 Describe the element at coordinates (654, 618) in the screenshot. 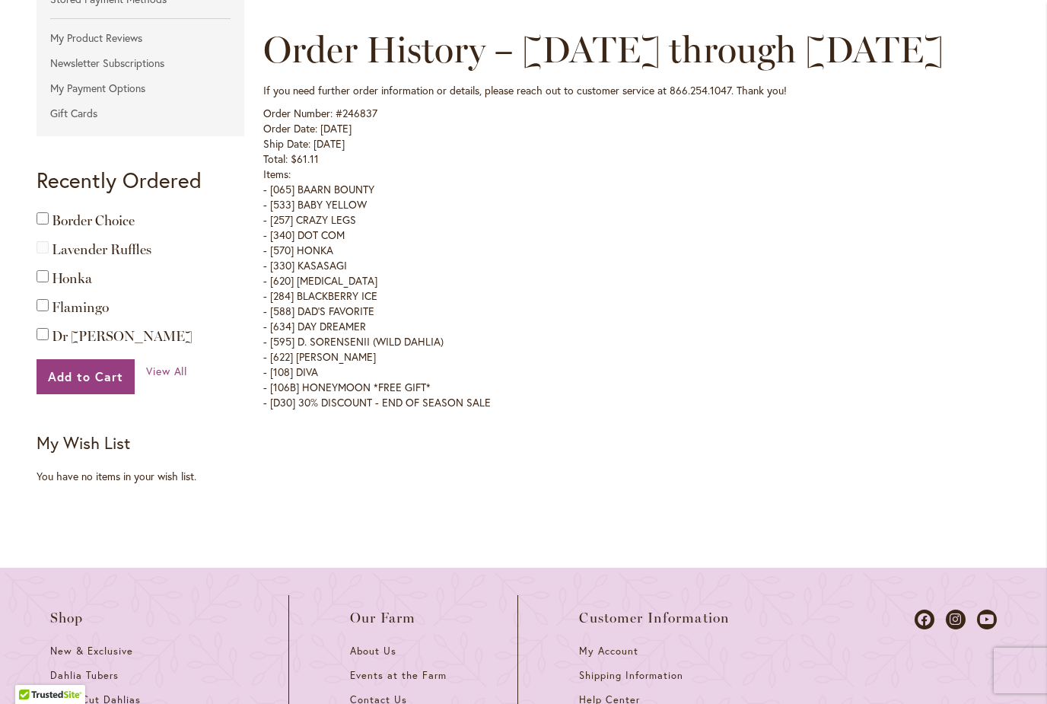

I see `span: Customer Information` at that location.